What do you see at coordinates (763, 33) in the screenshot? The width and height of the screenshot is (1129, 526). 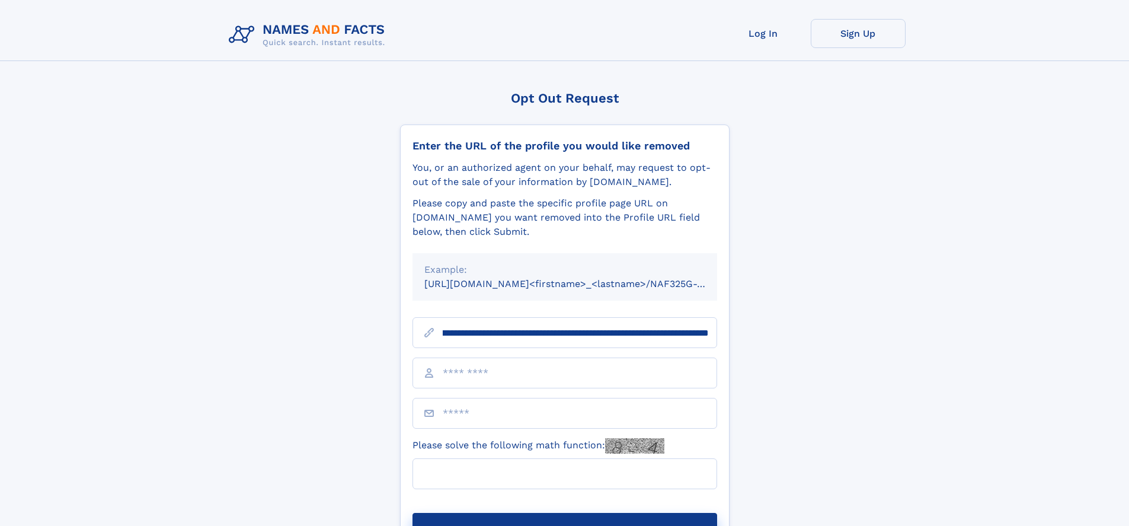 I see `a: Log In` at bounding box center [763, 33].